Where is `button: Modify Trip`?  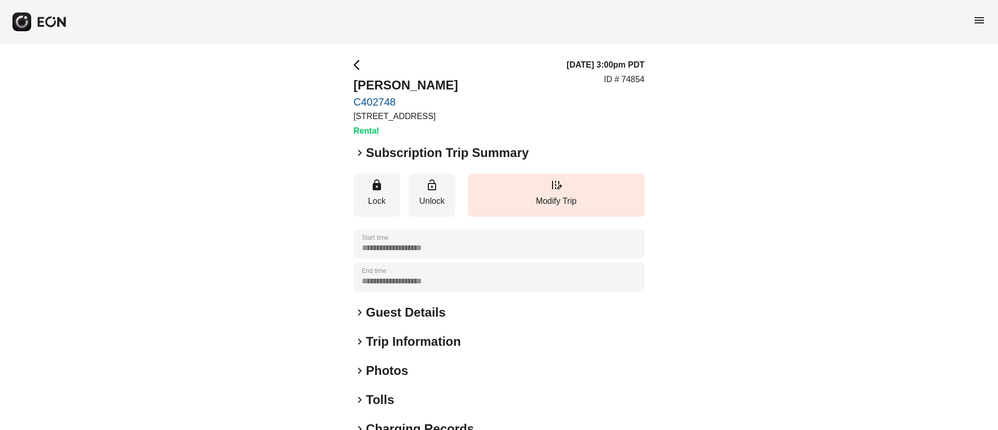
button: Modify Trip is located at coordinates (556, 195).